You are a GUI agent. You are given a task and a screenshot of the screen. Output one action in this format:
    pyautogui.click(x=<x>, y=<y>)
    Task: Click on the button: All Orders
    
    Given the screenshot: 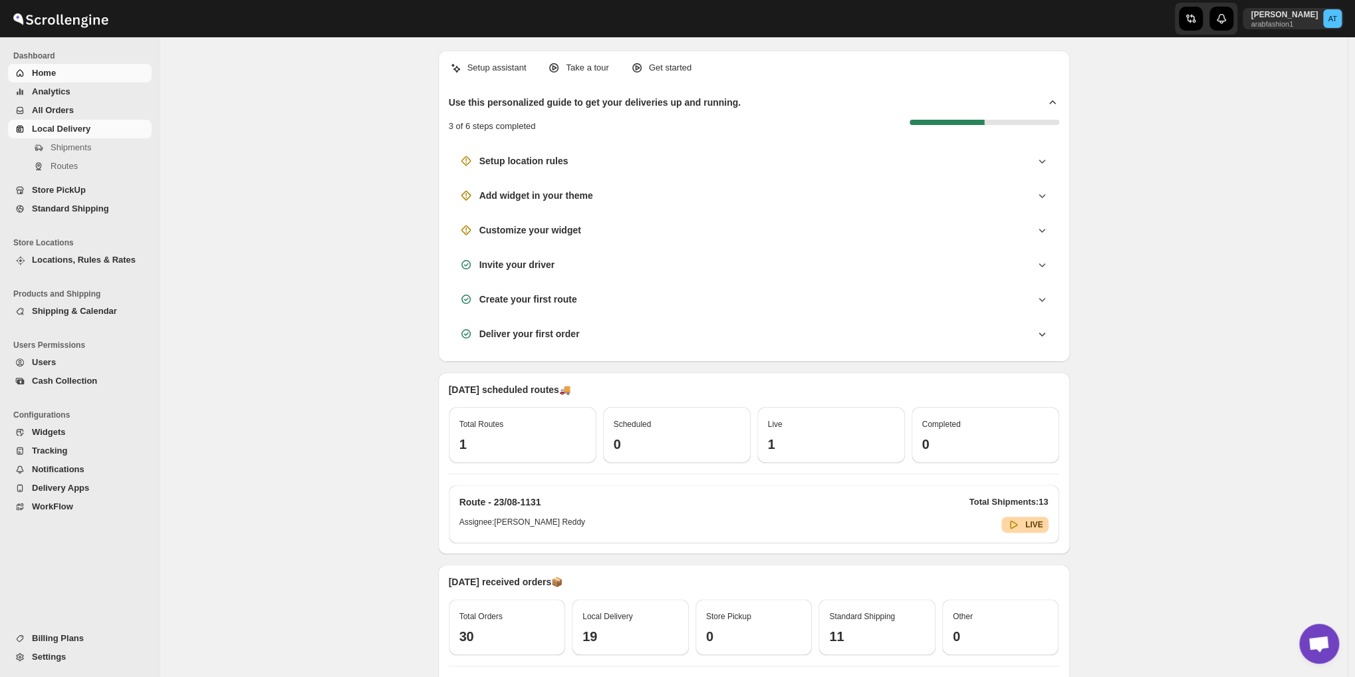 What is the action you would take?
    pyautogui.click(x=80, y=110)
    